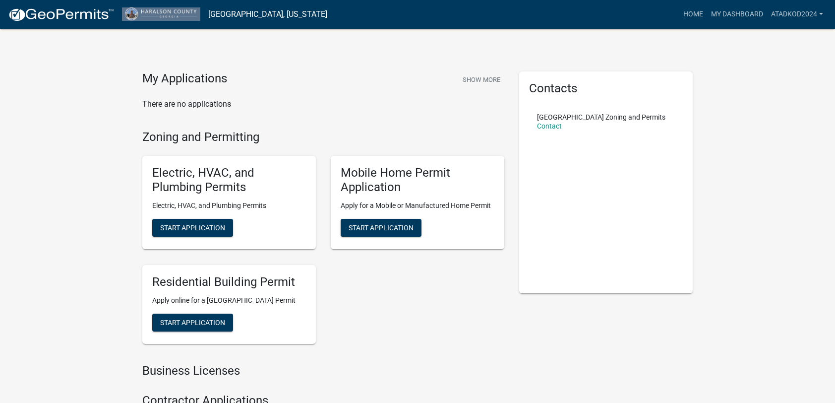 This screenshot has height=403, width=835. What do you see at coordinates (418, 180) in the screenshot?
I see `h5: Mobile Home Permit Application` at bounding box center [418, 180].